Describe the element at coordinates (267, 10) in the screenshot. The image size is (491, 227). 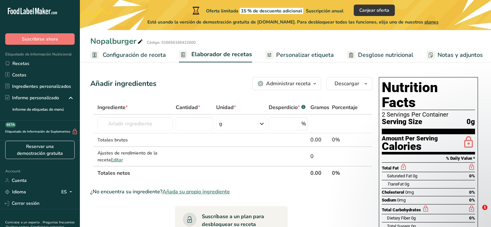
I see `div: Oferta limitada` at that location.